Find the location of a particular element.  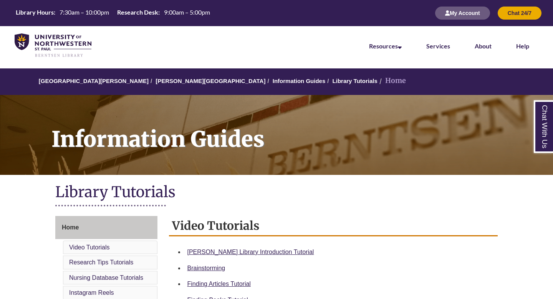

th: Library Hours: is located at coordinates (35, 12).